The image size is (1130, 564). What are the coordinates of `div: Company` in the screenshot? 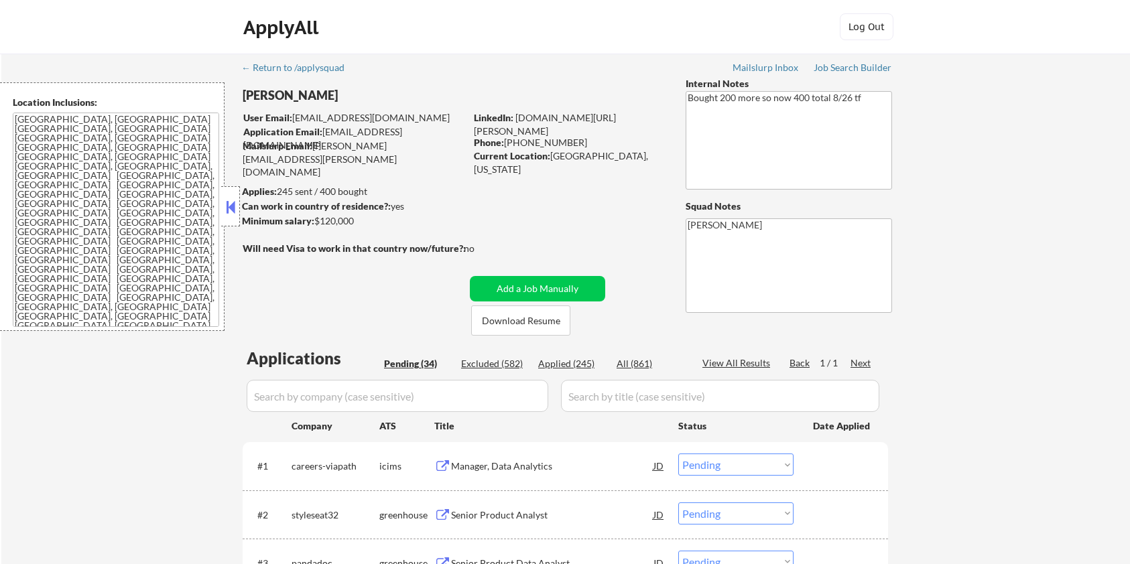 It's located at (335, 426).